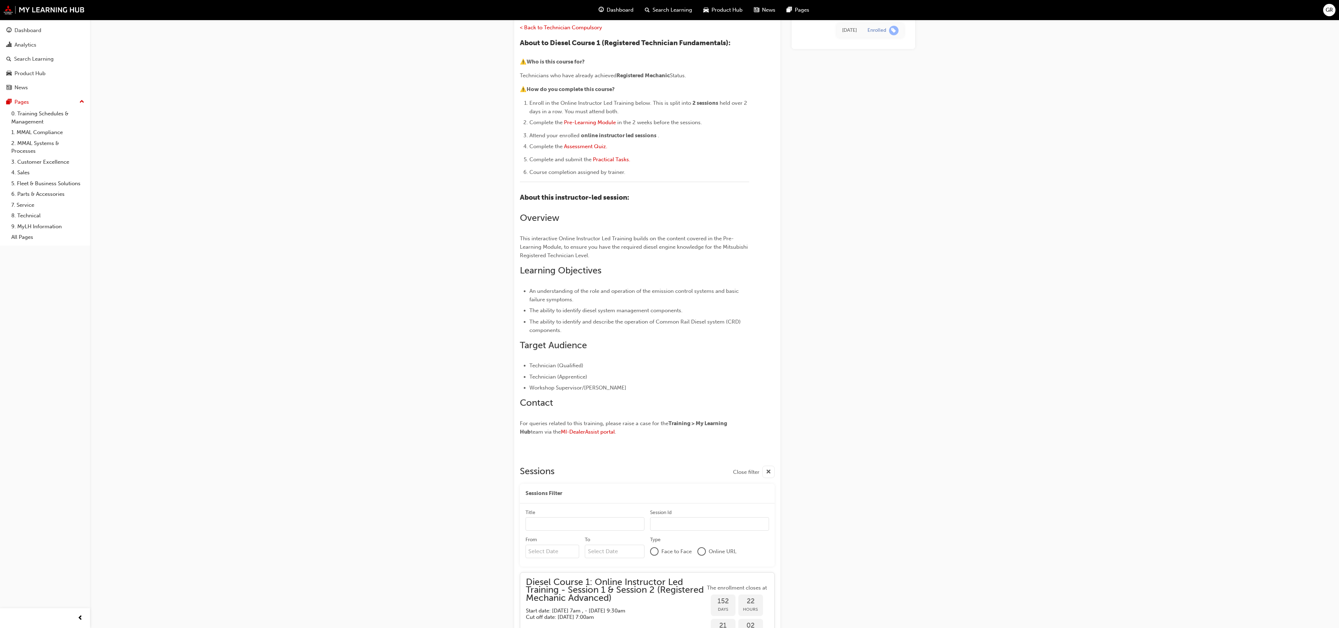 The width and height of the screenshot is (1339, 628). What do you see at coordinates (586, 147) in the screenshot?
I see `span: Assessment Quiz.` at bounding box center [586, 147].